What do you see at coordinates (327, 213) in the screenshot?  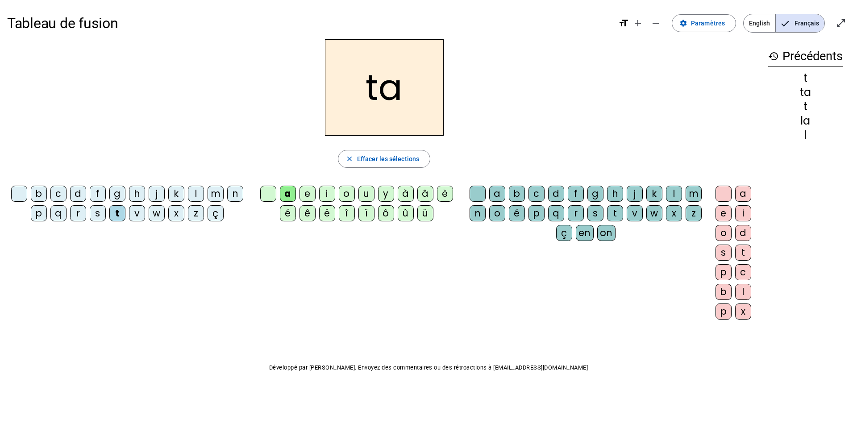 I see `div: ë` at bounding box center [327, 213].